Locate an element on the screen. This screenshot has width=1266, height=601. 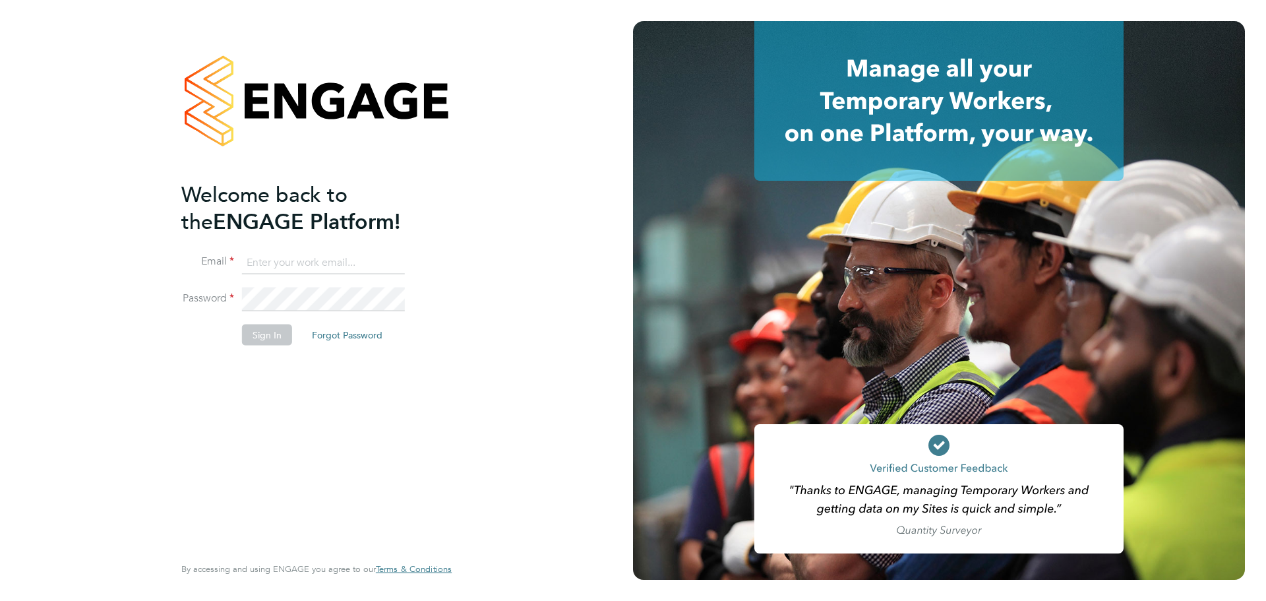
span: Terms & Conditions is located at coordinates (413, 568).